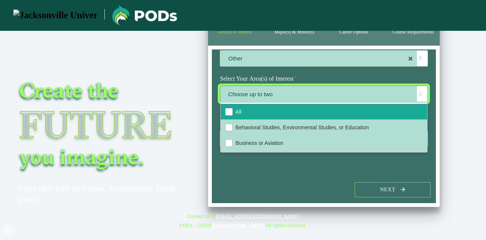  What do you see at coordinates (235, 32) in the screenshot?
I see `span: Area(s) of Interest` at bounding box center [235, 32].